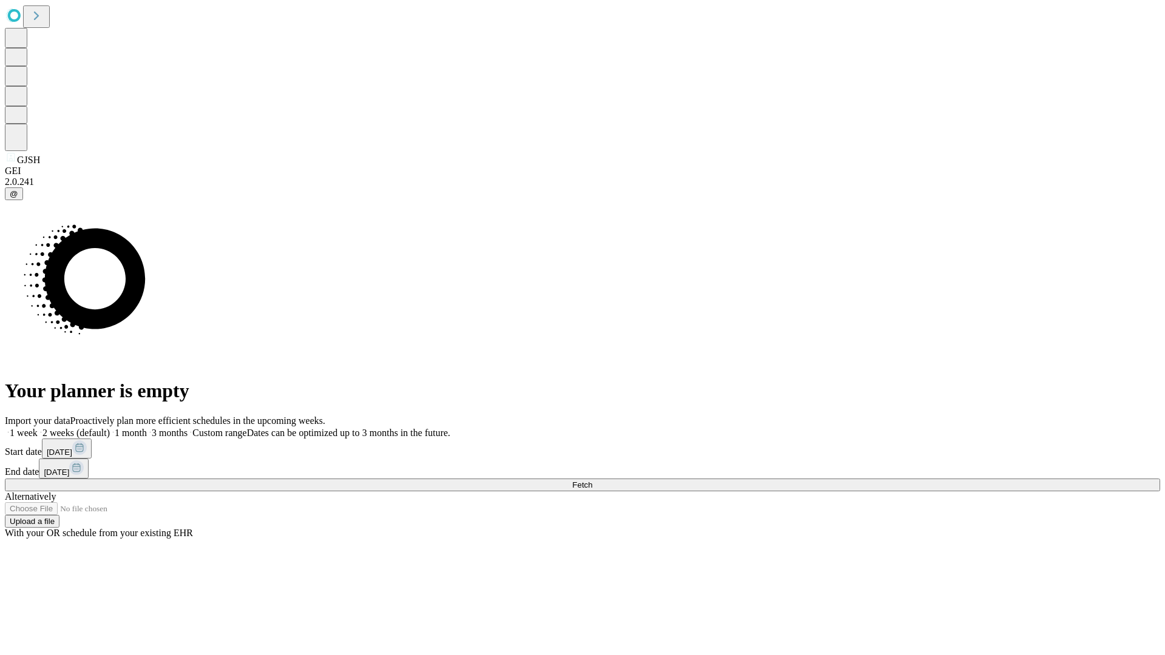 The width and height of the screenshot is (1165, 655). What do you see at coordinates (348, 433) in the screenshot?
I see `span: Dates can be optimized up to 3 months in the future.` at bounding box center [348, 433].